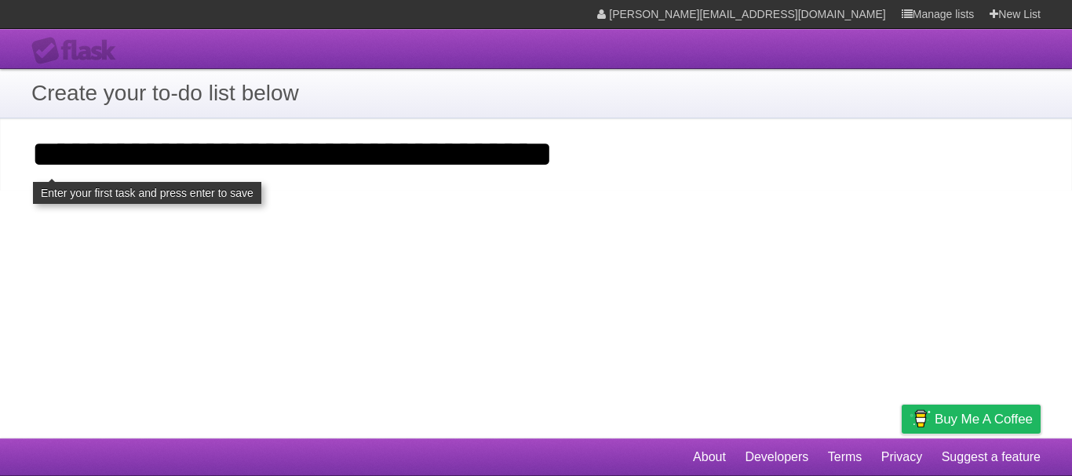  I want to click on a: Privacy, so click(902, 458).